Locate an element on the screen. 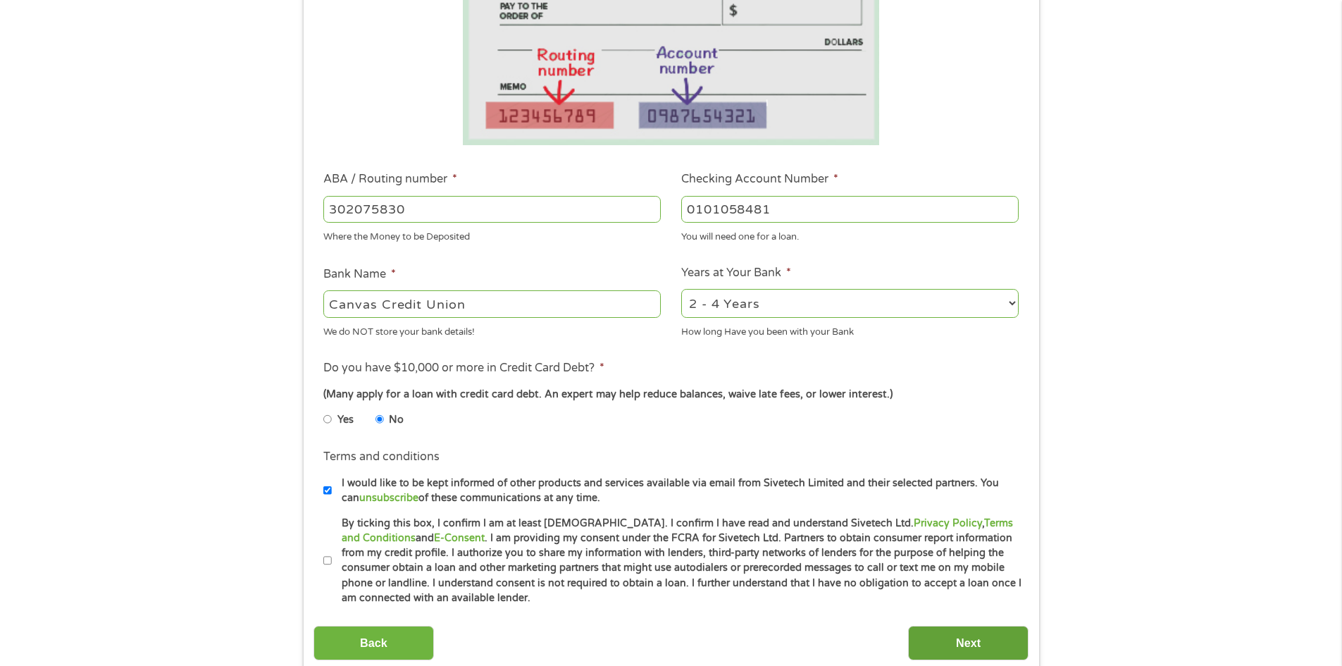  a: unsubscribe is located at coordinates (389, 497).